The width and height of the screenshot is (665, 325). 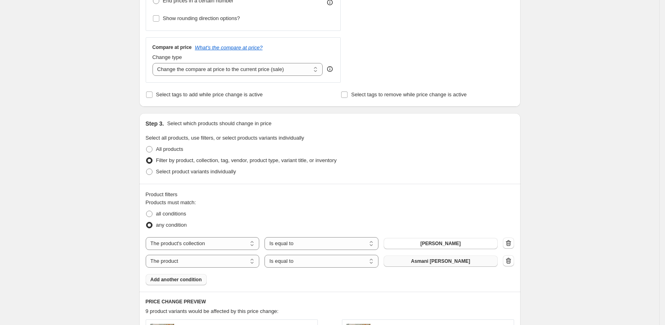 I want to click on span: Add another condition, so click(x=176, y=280).